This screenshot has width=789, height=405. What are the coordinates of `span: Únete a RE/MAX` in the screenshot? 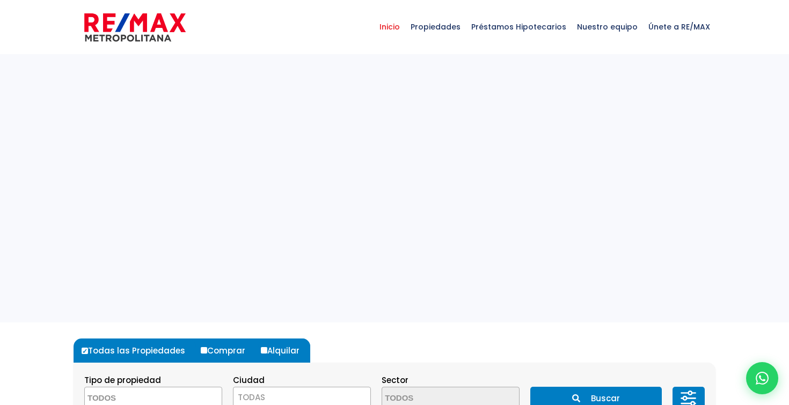 It's located at (679, 27).